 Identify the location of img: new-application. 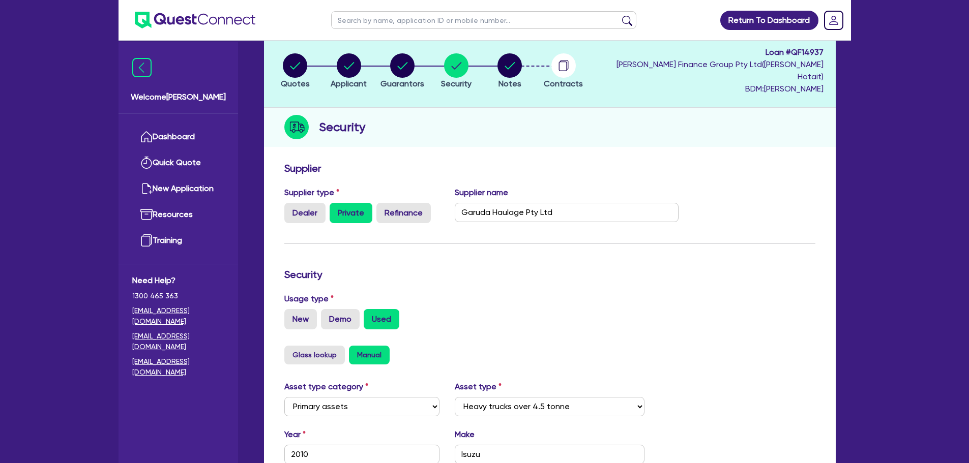
(146, 189).